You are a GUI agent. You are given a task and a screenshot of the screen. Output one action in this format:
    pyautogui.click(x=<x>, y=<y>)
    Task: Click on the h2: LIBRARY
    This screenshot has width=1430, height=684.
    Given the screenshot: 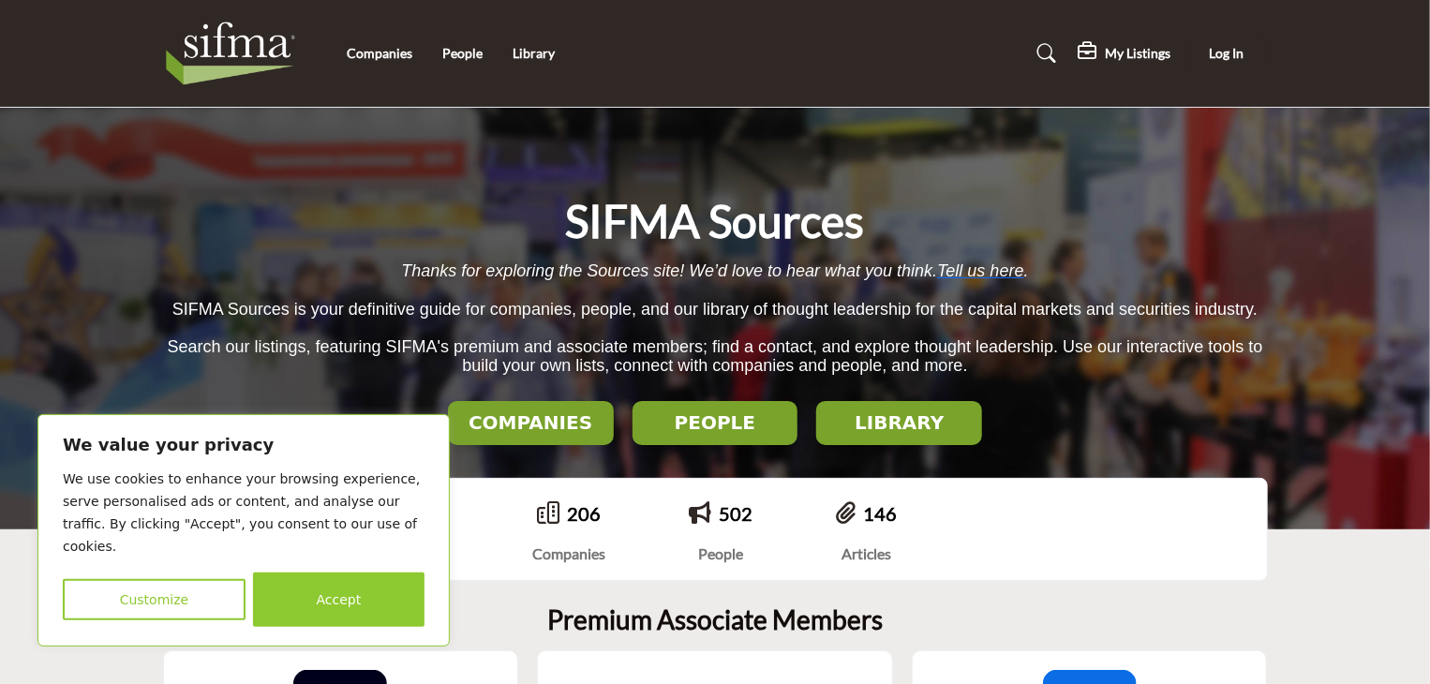 What is the action you would take?
    pyautogui.click(x=899, y=423)
    